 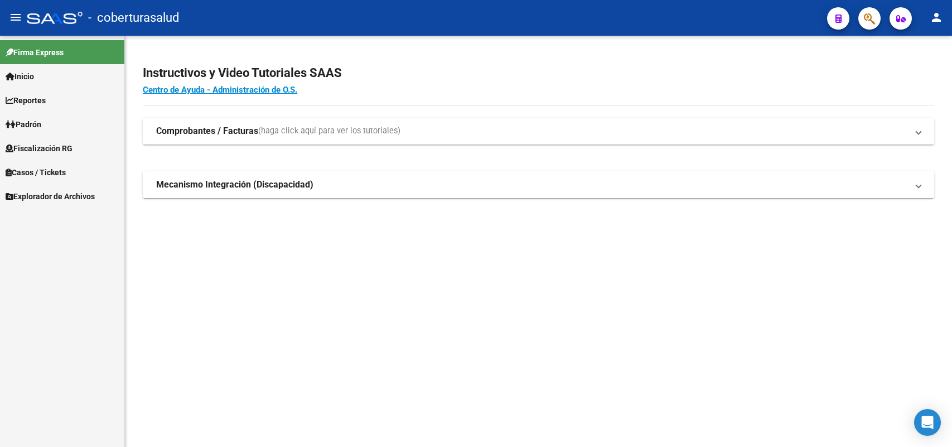 What do you see at coordinates (26, 100) in the screenshot?
I see `span: Reportes` at bounding box center [26, 100].